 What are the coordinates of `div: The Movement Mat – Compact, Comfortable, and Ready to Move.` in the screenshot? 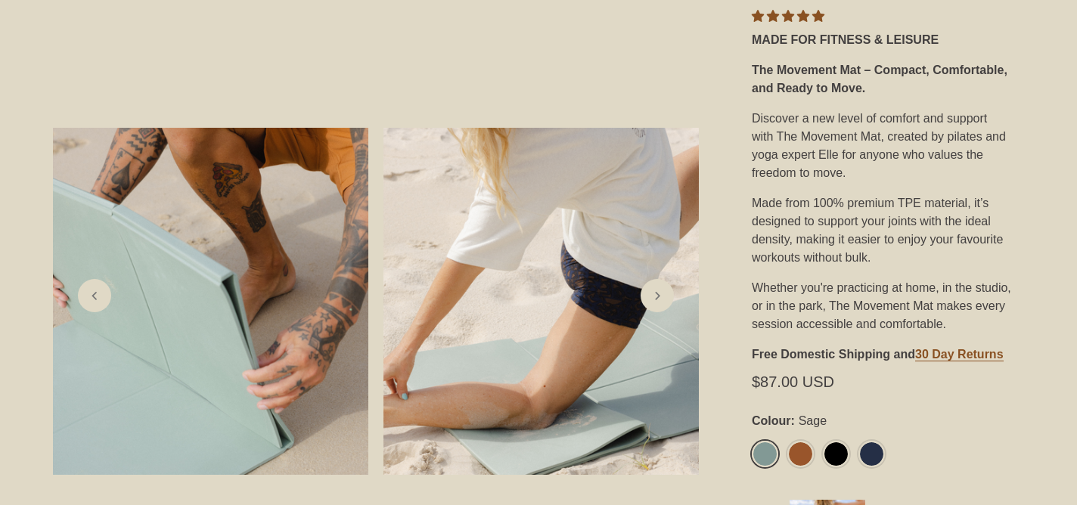 It's located at (888, 79).